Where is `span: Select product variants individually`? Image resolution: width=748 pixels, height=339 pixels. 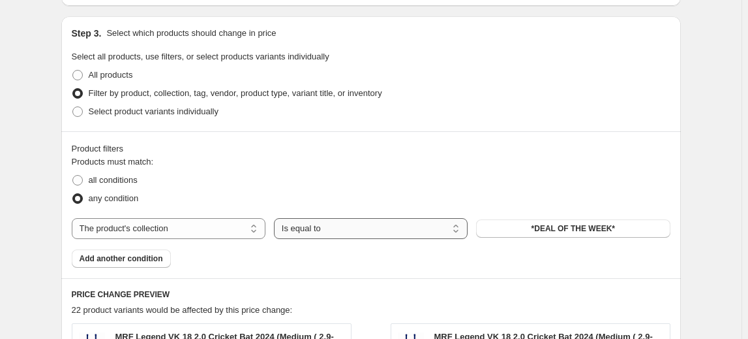
span: Select product variants individually is located at coordinates (153, 111).